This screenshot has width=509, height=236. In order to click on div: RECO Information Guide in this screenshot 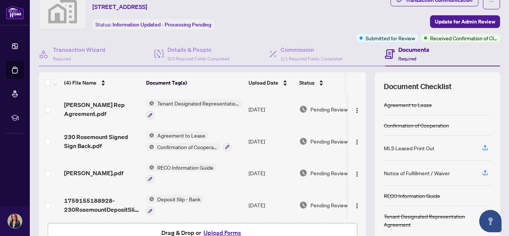, I will do `click(412, 196)`.